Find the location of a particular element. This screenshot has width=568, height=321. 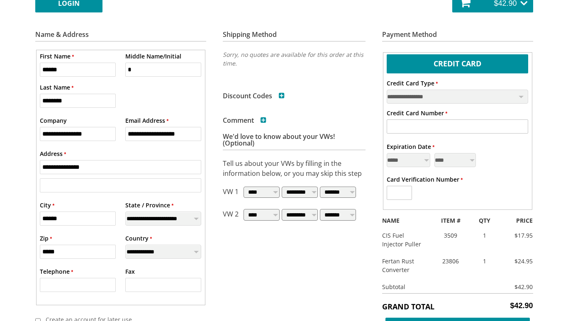

label: Telephone is located at coordinates (56, 271).